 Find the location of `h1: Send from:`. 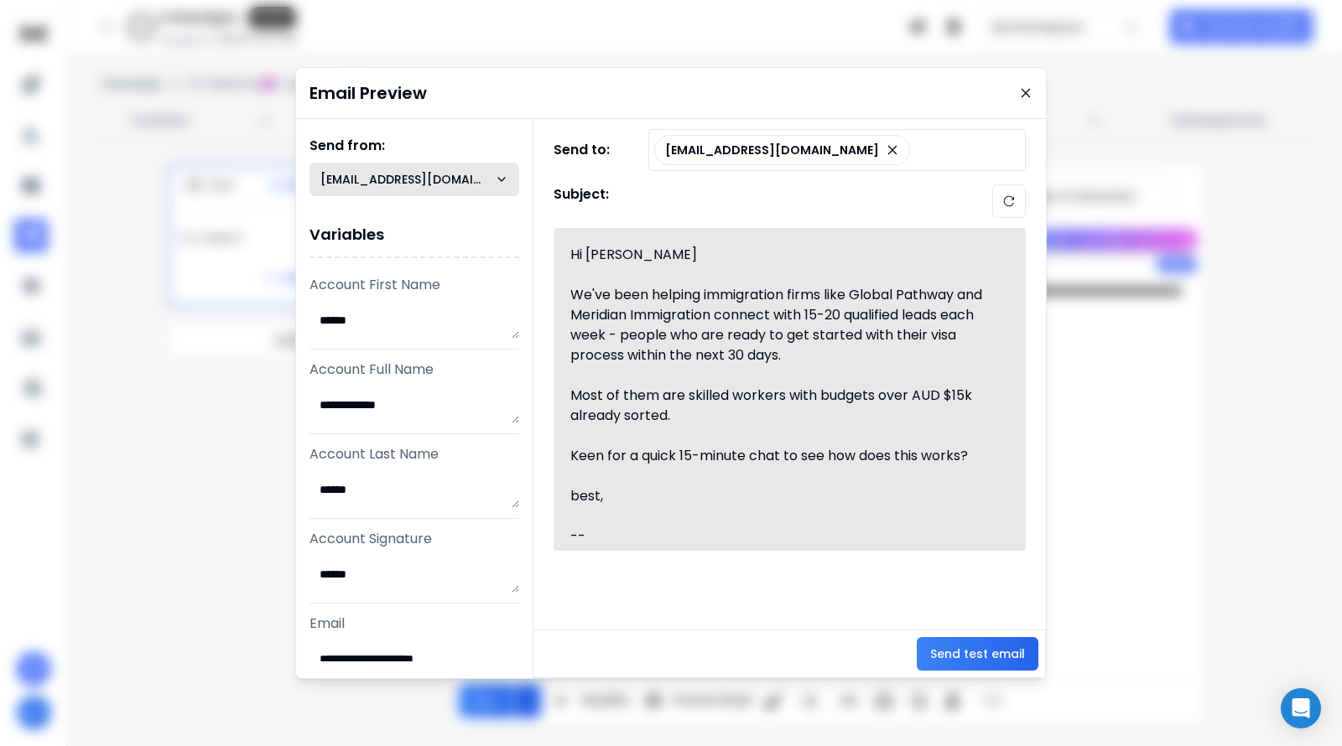

h1: Send from: is located at coordinates (414, 146).